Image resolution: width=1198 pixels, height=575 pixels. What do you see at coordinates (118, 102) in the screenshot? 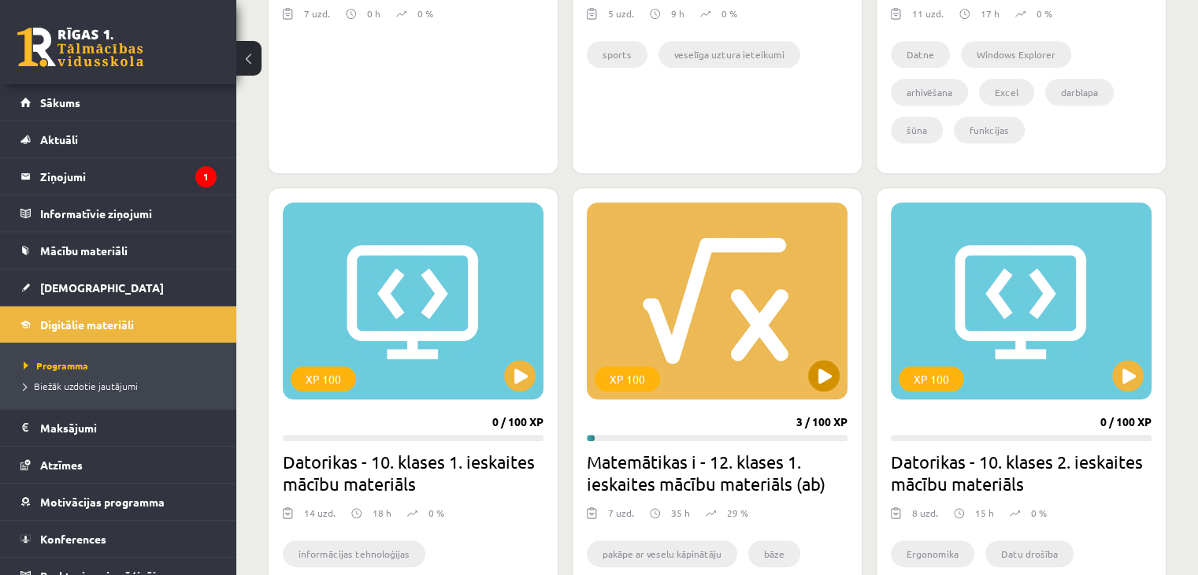
I see `a: Sākums` at bounding box center [118, 102].